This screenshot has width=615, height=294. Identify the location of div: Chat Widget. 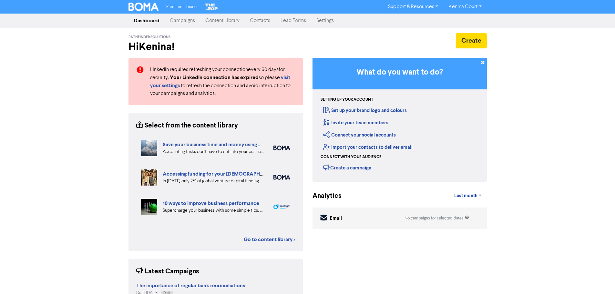
(599, 279).